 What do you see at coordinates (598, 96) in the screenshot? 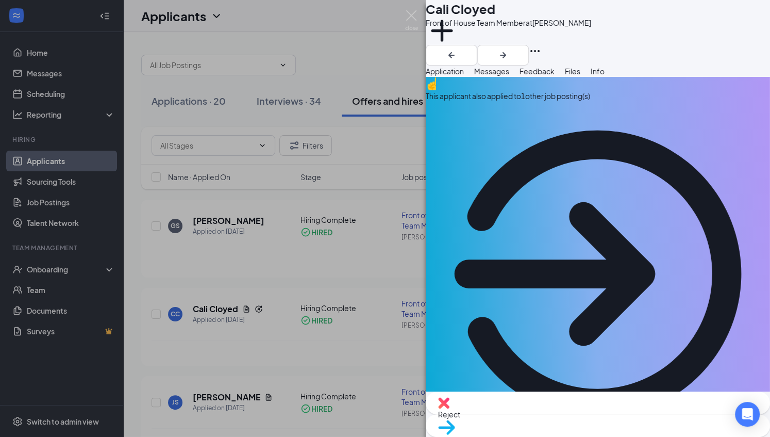
I see `div: This applicant also applied to 1 other job posting(s)` at bounding box center [598, 96].